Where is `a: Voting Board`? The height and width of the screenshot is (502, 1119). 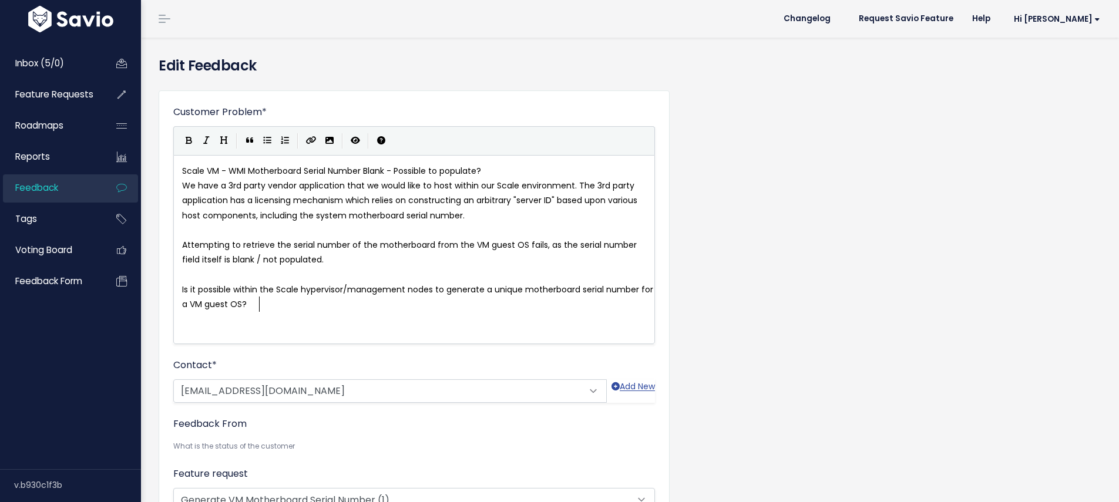
a: Voting Board is located at coordinates (50, 250).